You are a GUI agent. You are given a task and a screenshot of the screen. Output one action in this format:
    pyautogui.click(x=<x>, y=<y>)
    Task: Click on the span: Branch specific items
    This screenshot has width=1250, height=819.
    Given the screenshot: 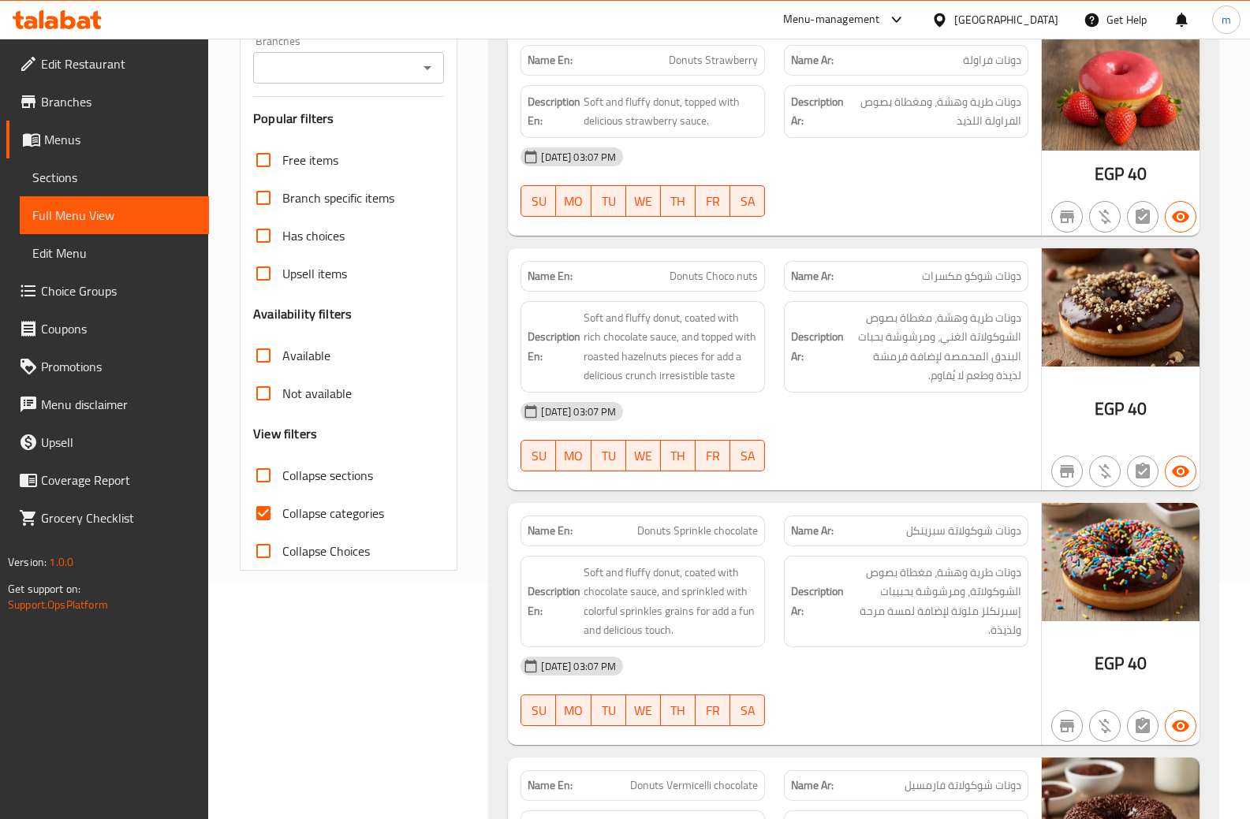 What is the action you would take?
    pyautogui.click(x=338, y=198)
    